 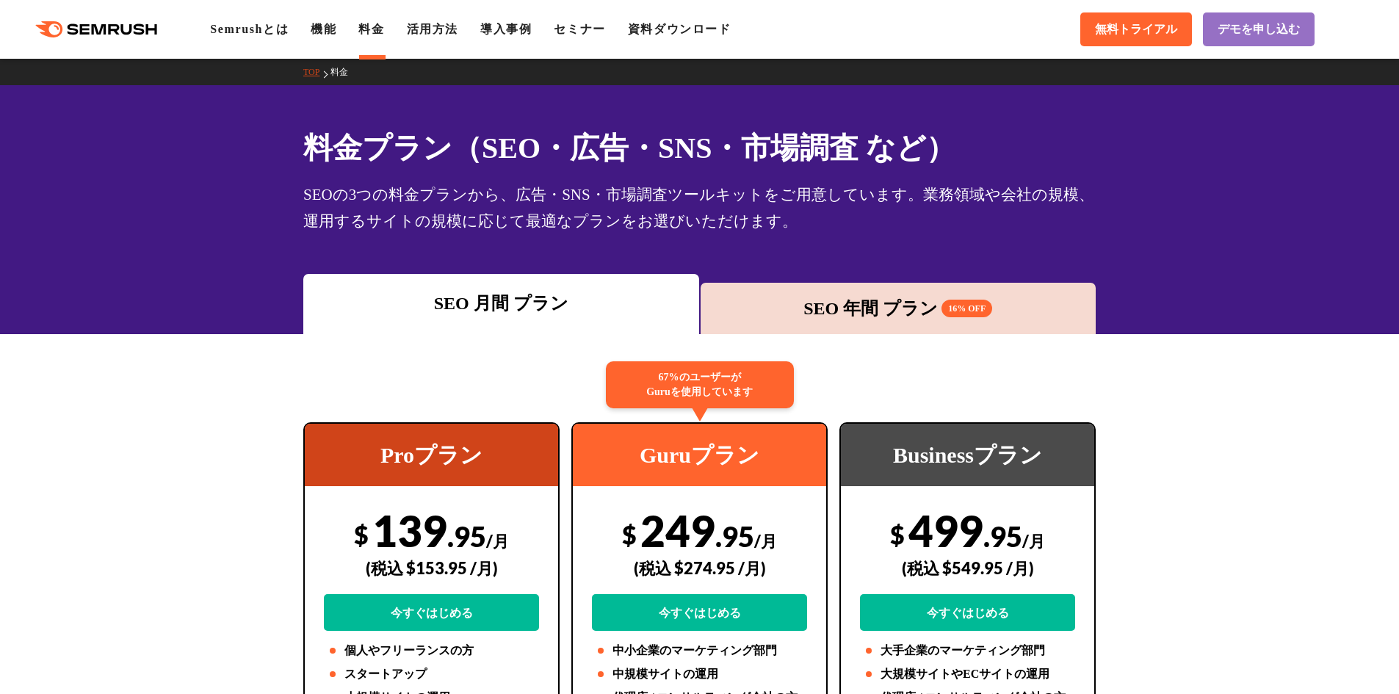 I want to click on a: 活用方法, so click(x=433, y=29).